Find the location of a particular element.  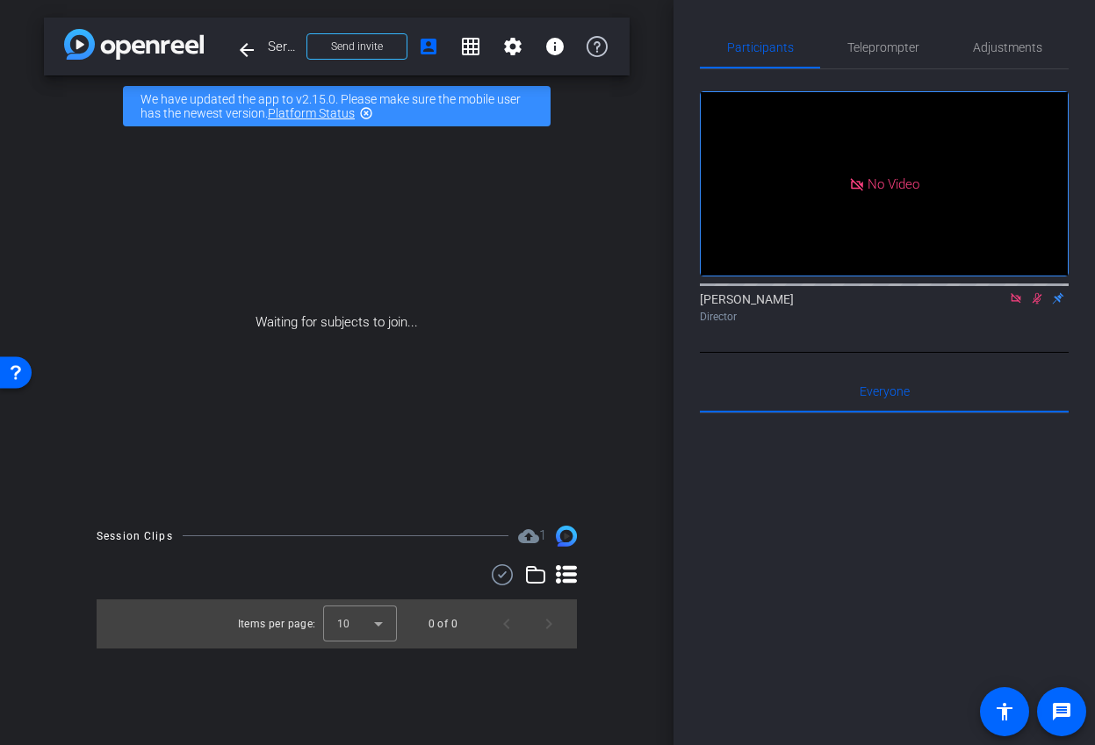

mat-icon: highlight_off is located at coordinates (366, 113).